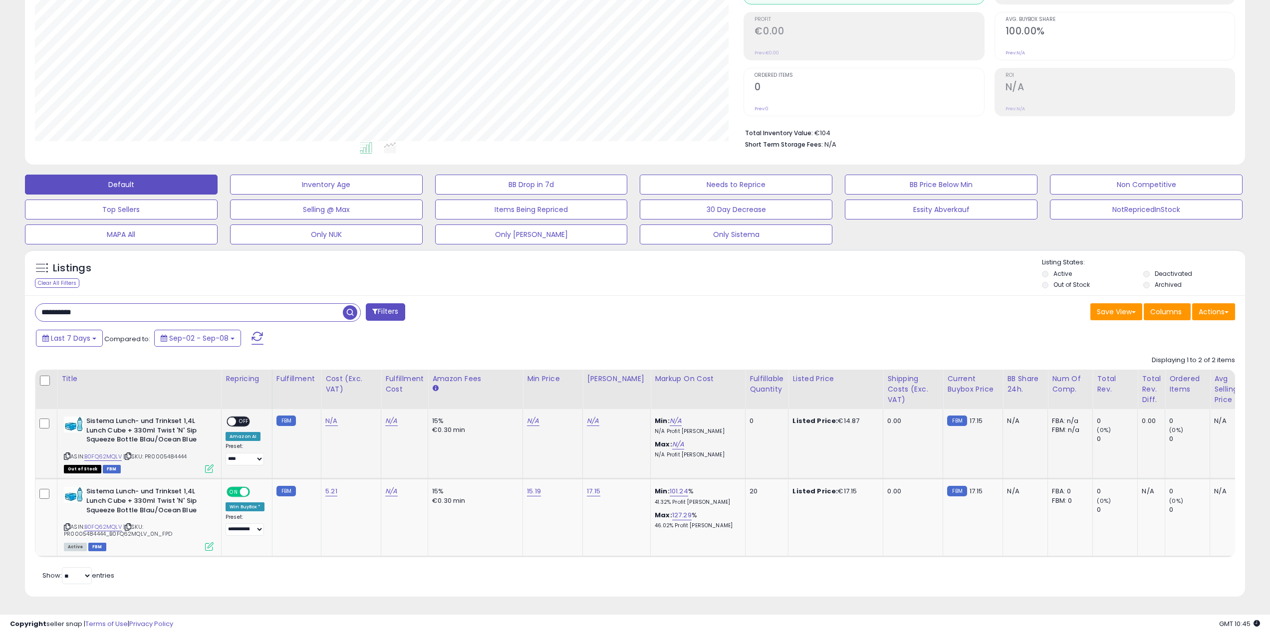 This screenshot has width=1270, height=634. What do you see at coordinates (78, 575) in the screenshot?
I see `span: Show: entries` at bounding box center [78, 575].